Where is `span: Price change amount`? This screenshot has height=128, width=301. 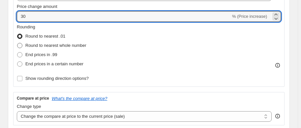 span: Price change amount is located at coordinates (37, 6).